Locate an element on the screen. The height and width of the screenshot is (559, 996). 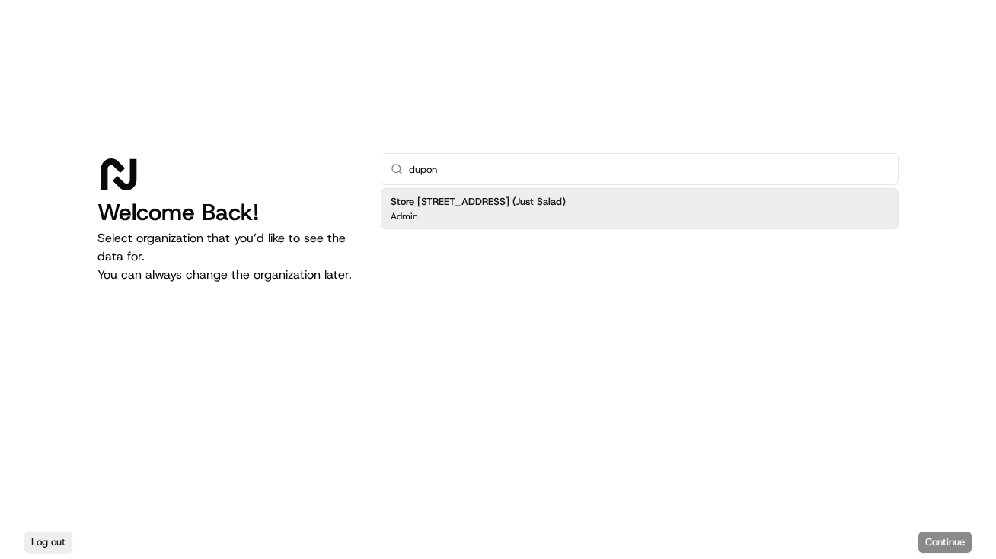
input: Type to search... is located at coordinates (648, 169).